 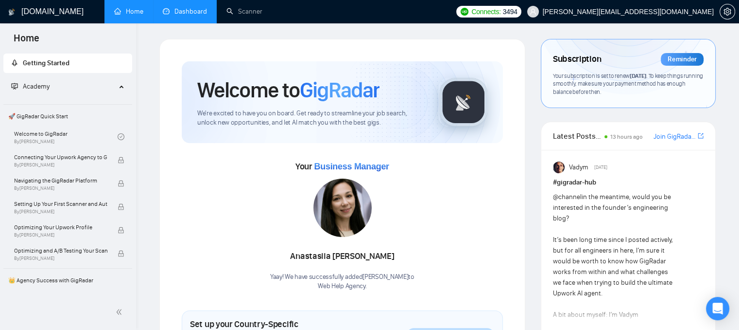 What do you see at coordinates (15, 63) in the screenshot?
I see `span: rocket` at bounding box center [15, 63].